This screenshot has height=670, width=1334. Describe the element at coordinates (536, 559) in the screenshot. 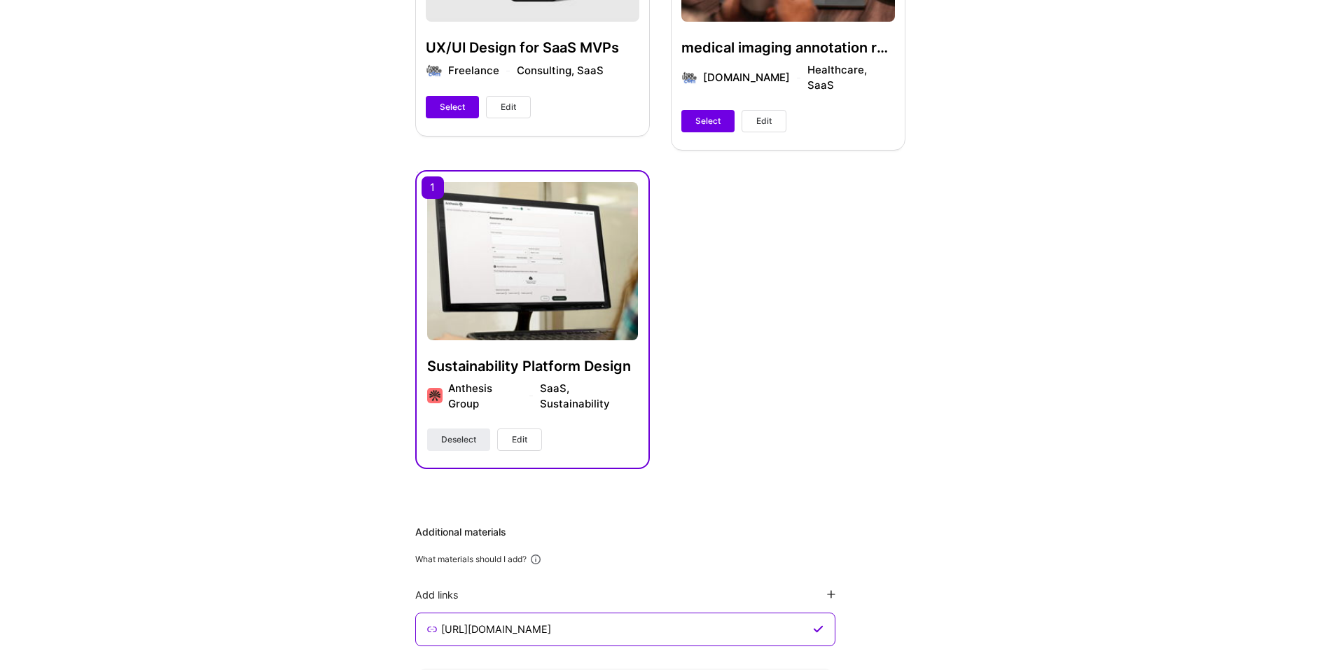

I see `i: icon Info` at that location.